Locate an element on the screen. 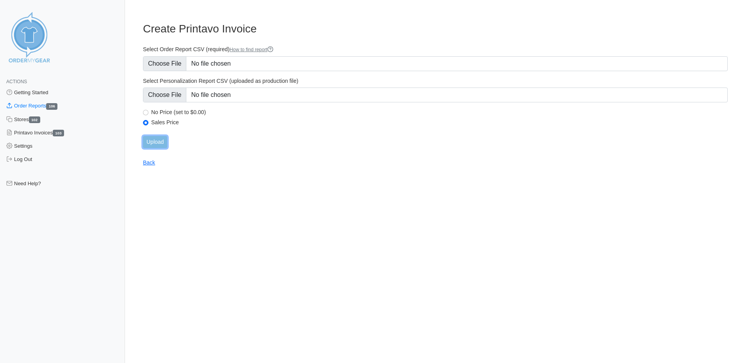 The height and width of the screenshot is (363, 750). a: How to find report is located at coordinates (251, 50).